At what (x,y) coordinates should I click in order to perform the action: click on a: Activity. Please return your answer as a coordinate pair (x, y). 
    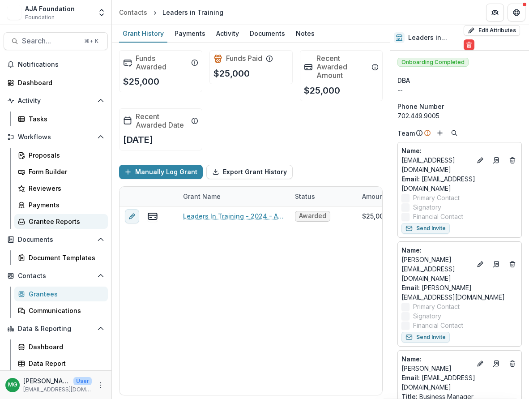
    Looking at the image, I should click on (227, 34).